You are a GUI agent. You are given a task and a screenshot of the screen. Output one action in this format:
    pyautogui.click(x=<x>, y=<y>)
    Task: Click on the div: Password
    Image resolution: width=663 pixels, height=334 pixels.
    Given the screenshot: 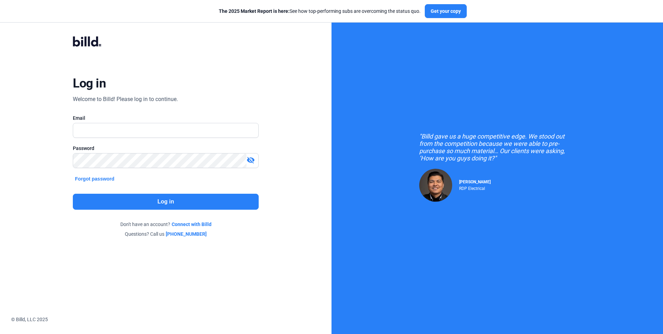 What is the action you would take?
    pyautogui.click(x=165, y=148)
    